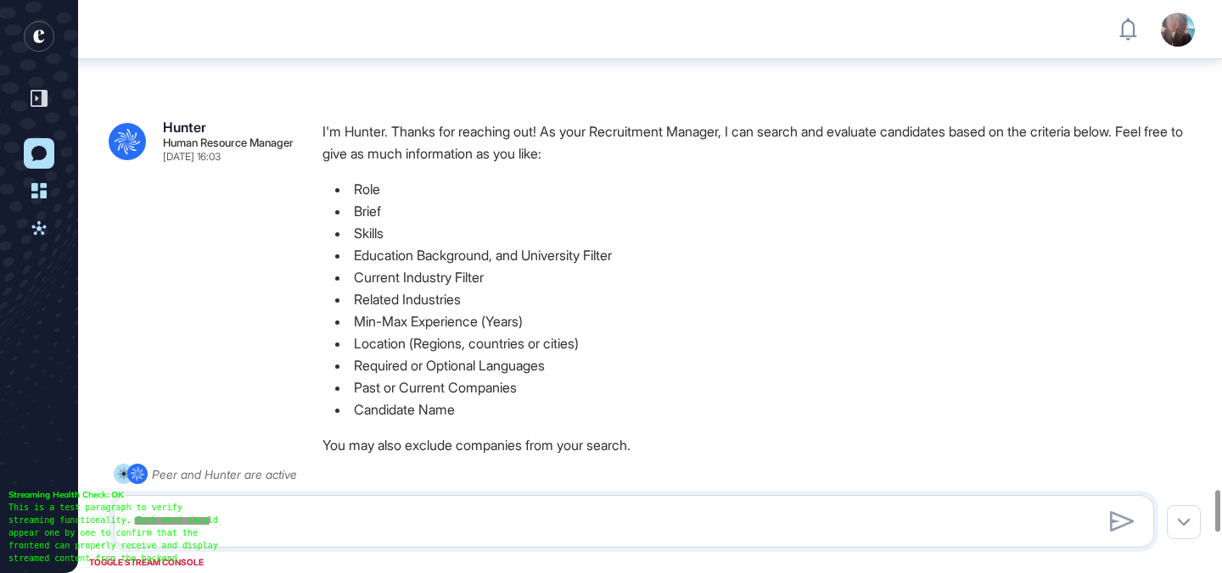 This screenshot has height=573, width=1222. I want to click on li: Role, so click(763, 189).